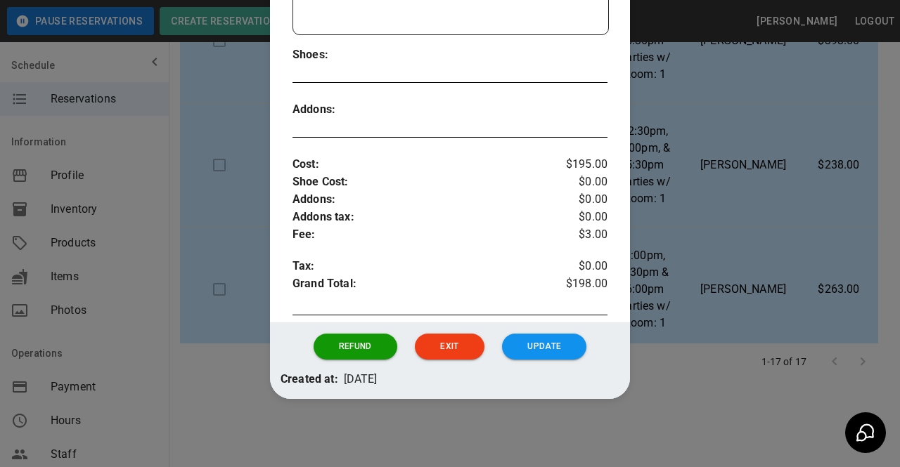 The height and width of the screenshot is (467, 900). I want to click on p: Fee :, so click(423, 235).